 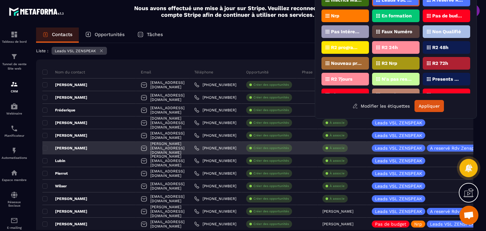 I want to click on p: Téléphone, so click(x=204, y=72).